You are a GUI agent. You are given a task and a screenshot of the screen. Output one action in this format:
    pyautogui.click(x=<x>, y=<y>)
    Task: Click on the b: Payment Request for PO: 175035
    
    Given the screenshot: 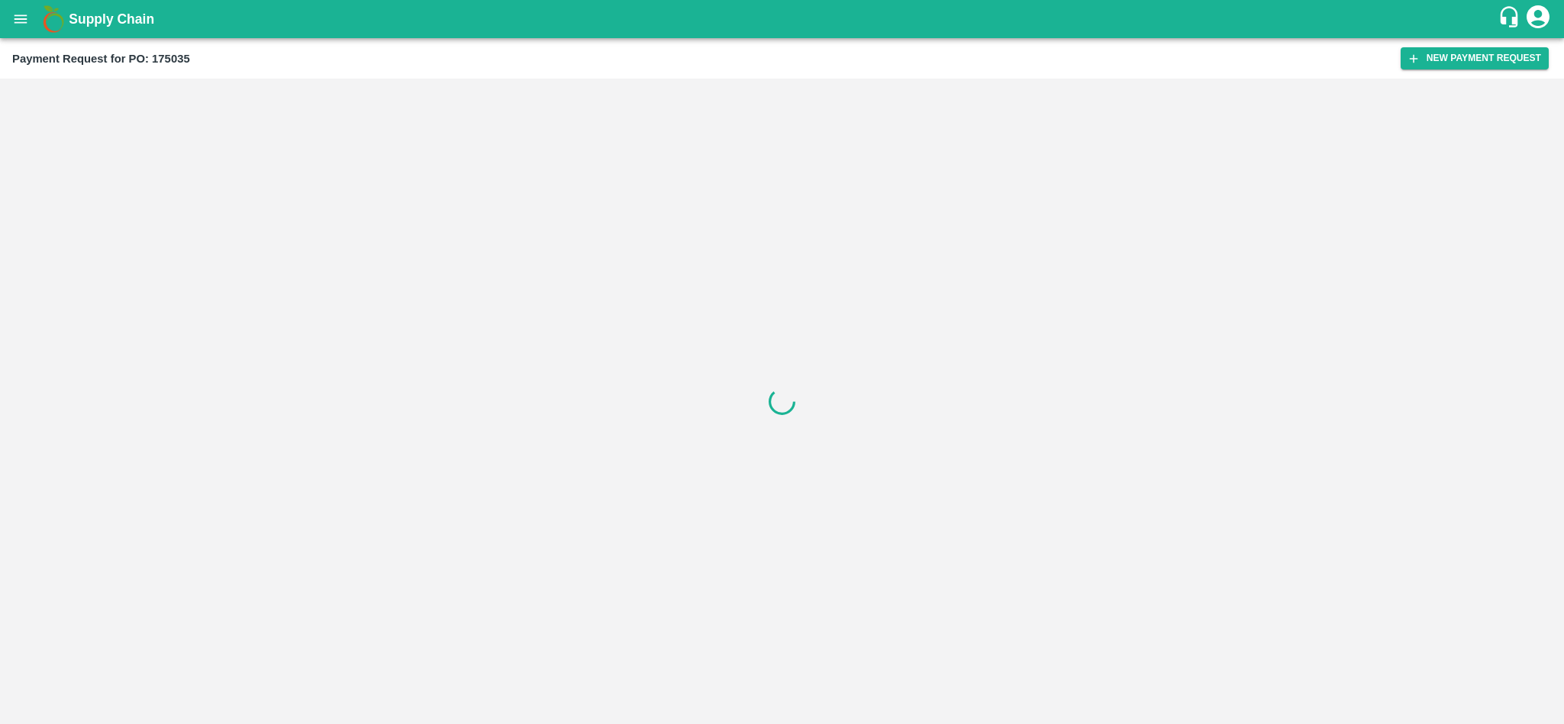 What is the action you would take?
    pyautogui.click(x=101, y=59)
    